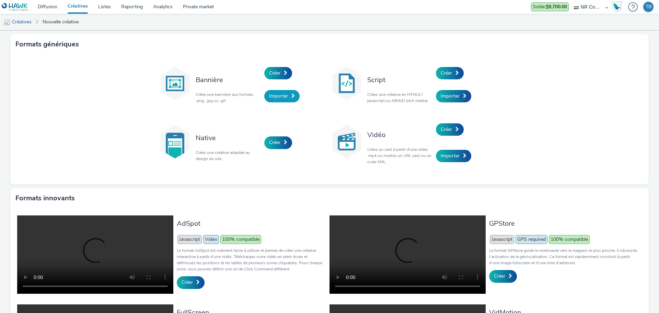 This screenshot has width=659, height=313. What do you see at coordinates (532, 239) in the screenshot?
I see `span: GPS required` at bounding box center [532, 239].